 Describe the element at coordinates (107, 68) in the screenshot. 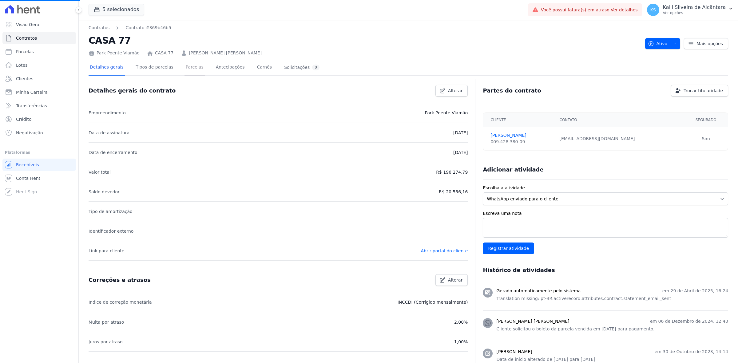

I see `a: Detalhes gerais` at that location.